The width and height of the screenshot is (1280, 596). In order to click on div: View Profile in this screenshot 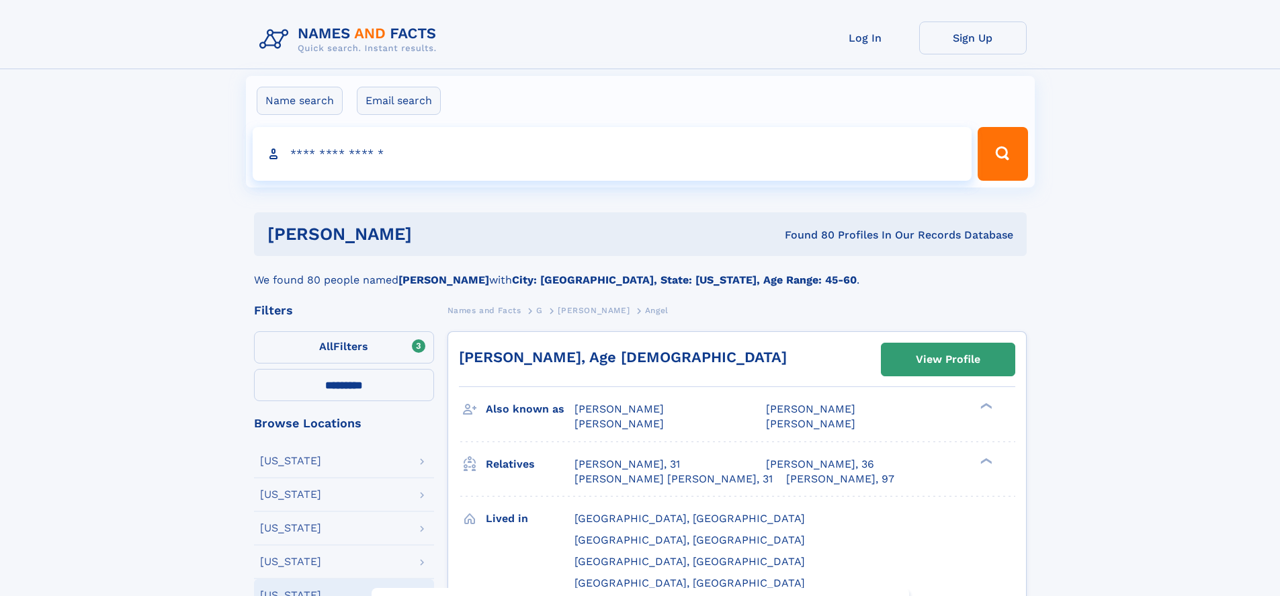, I will do `click(948, 360)`.